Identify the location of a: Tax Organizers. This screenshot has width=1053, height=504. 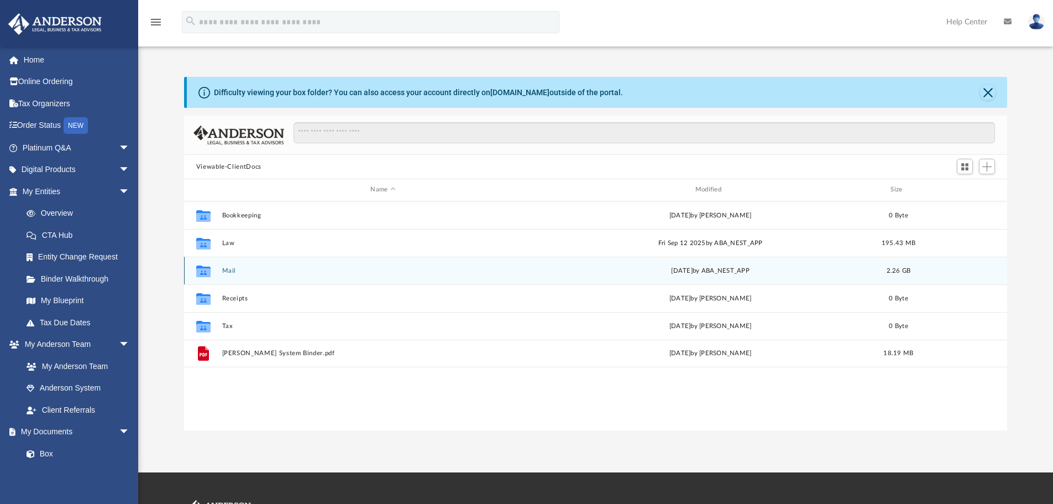
(77, 103).